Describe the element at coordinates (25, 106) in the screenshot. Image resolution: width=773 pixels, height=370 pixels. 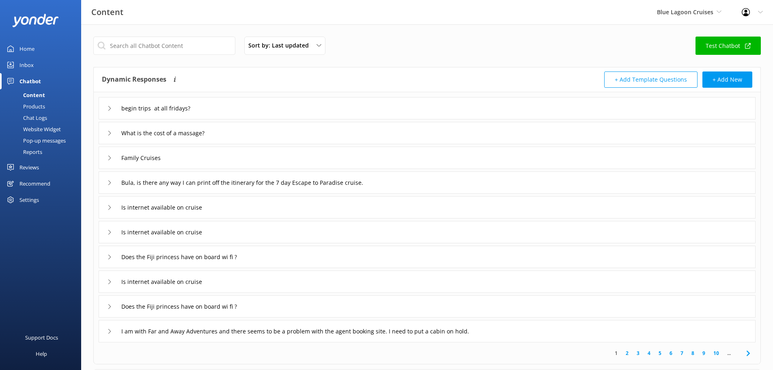
I see `div: Products` at that location.